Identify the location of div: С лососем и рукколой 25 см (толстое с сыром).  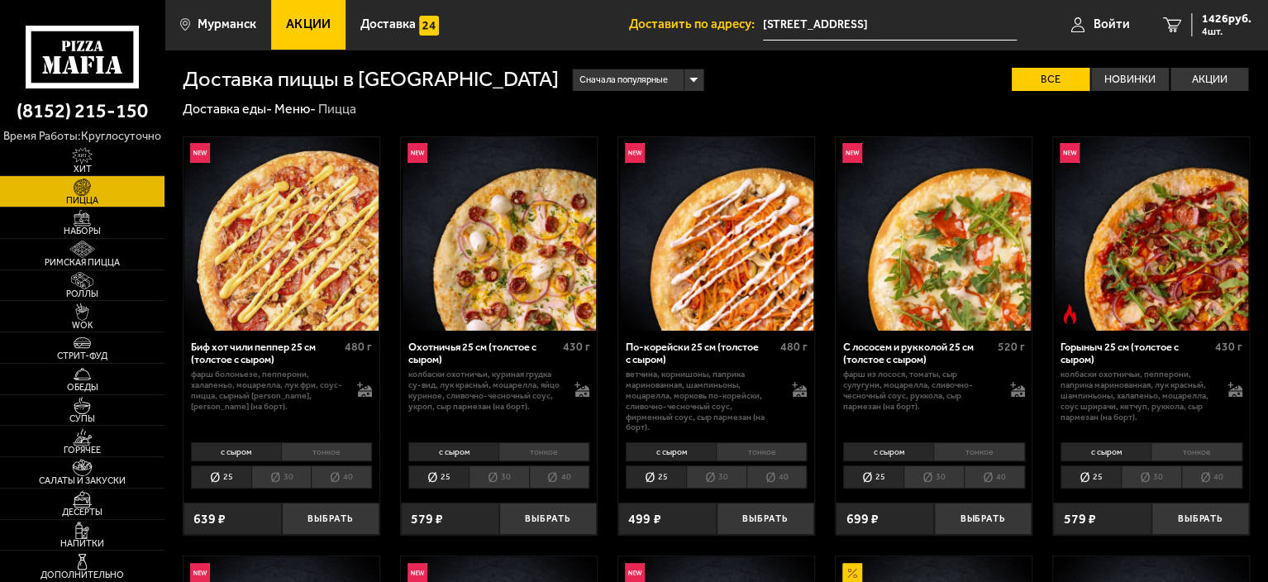
(918, 353).